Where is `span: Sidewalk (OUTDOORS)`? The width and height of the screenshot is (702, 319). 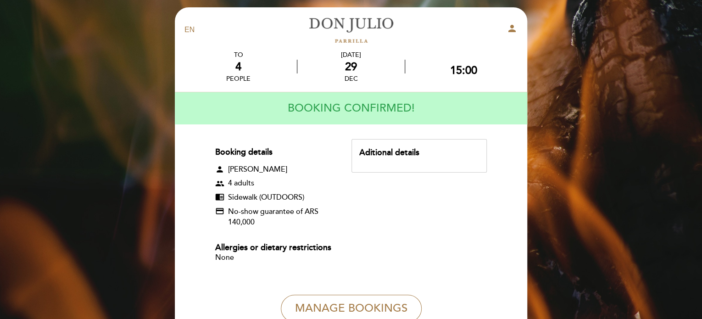
span: Sidewalk (OUTDOORS) is located at coordinates (266, 197).